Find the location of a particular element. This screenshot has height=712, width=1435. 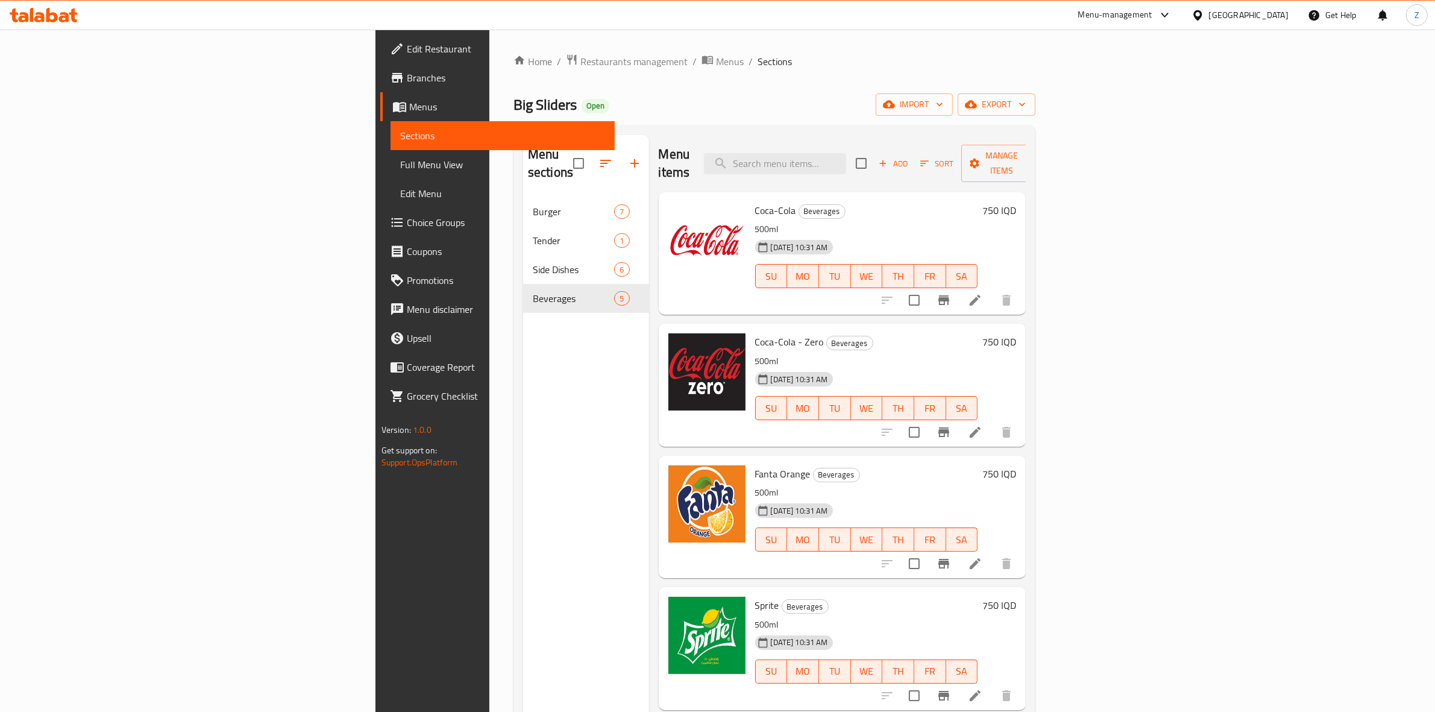

span: Menus is located at coordinates (508, 107).